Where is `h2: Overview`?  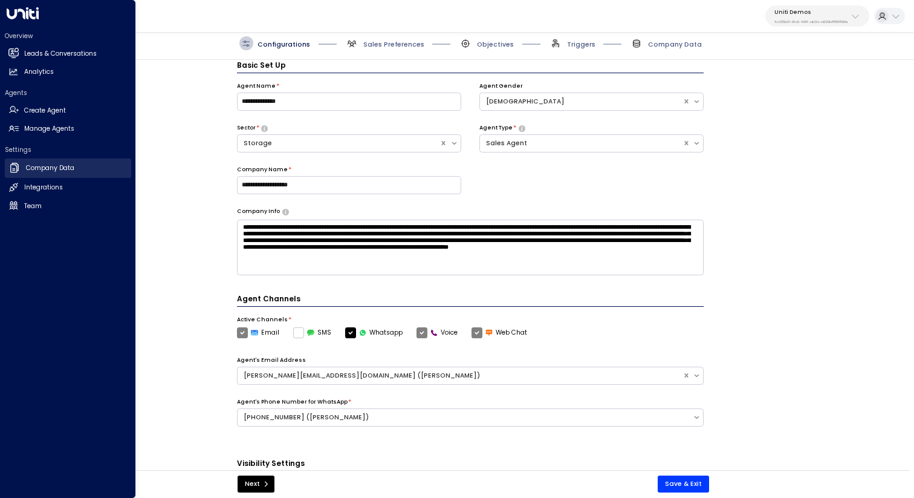
h2: Overview is located at coordinates (68, 36).